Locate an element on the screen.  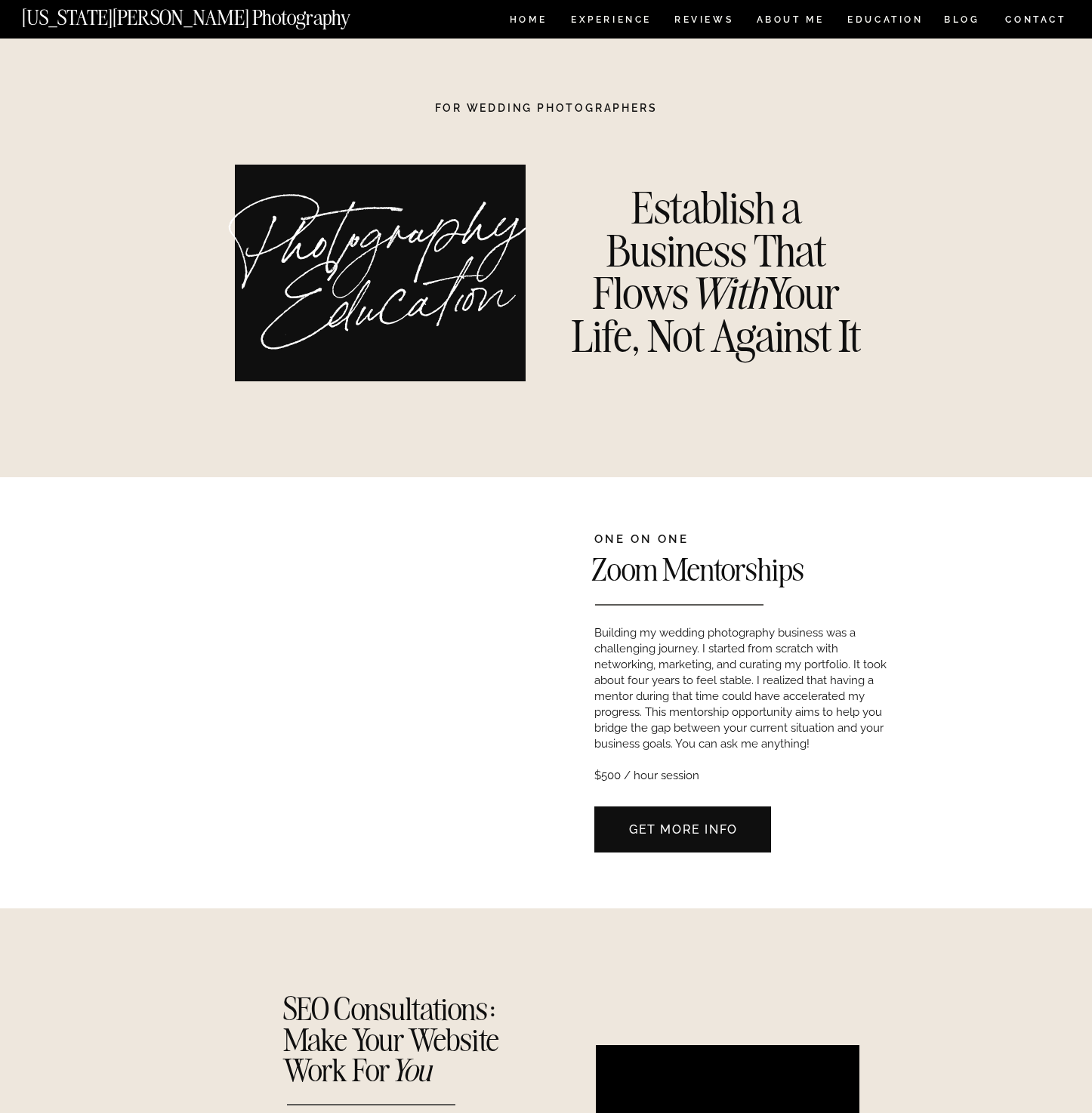
a: ABOUT ME is located at coordinates (790, 21).